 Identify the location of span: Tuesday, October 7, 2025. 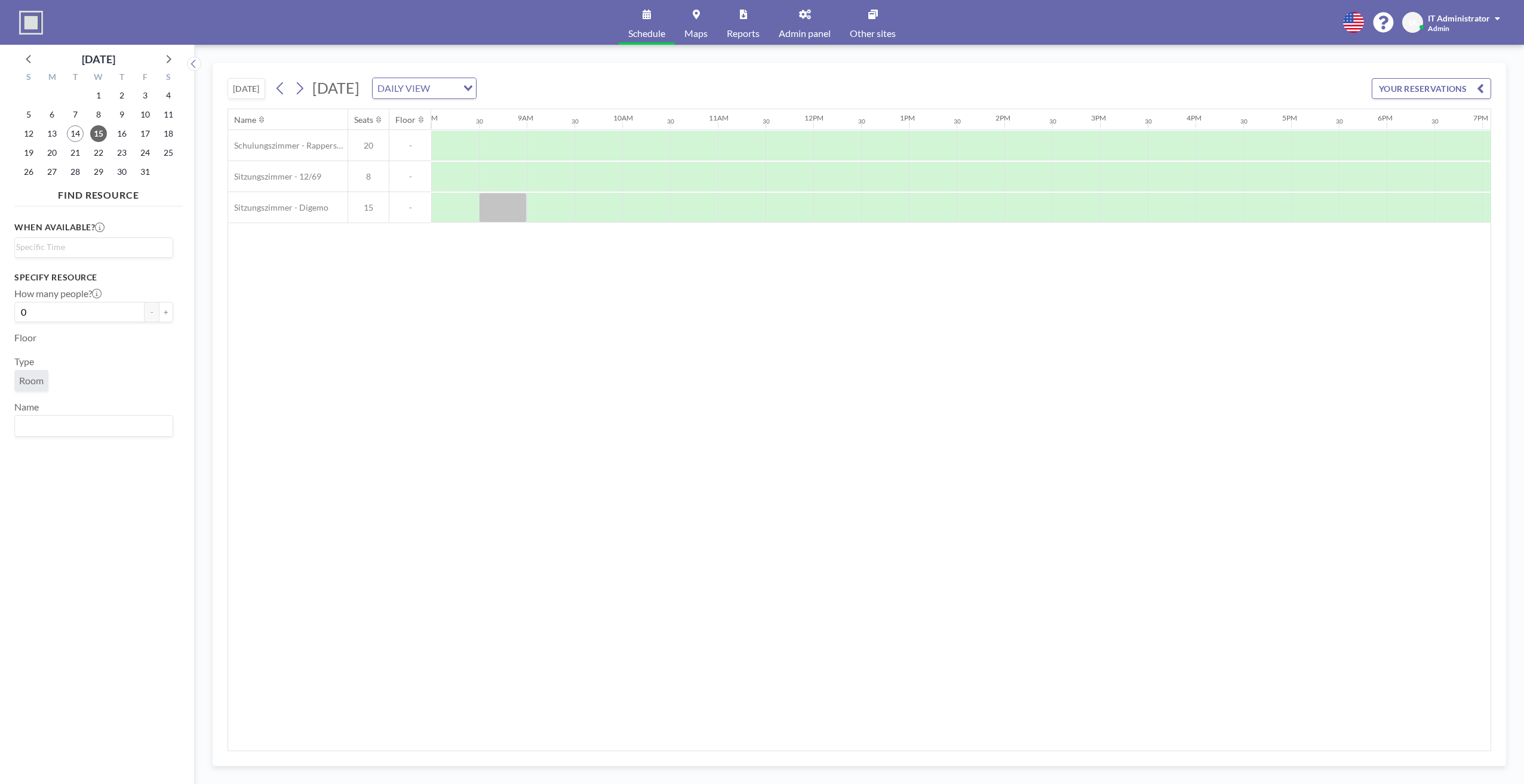
(75, 115).